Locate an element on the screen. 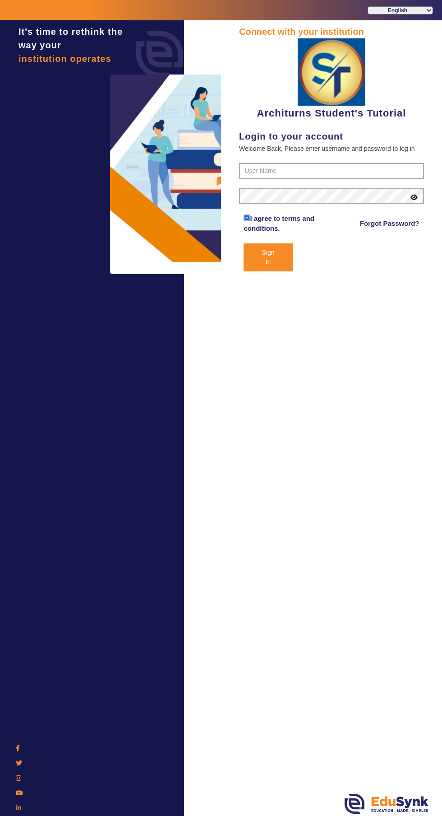 Image resolution: width=442 pixels, height=816 pixels. button: Sign In is located at coordinates (268, 257).